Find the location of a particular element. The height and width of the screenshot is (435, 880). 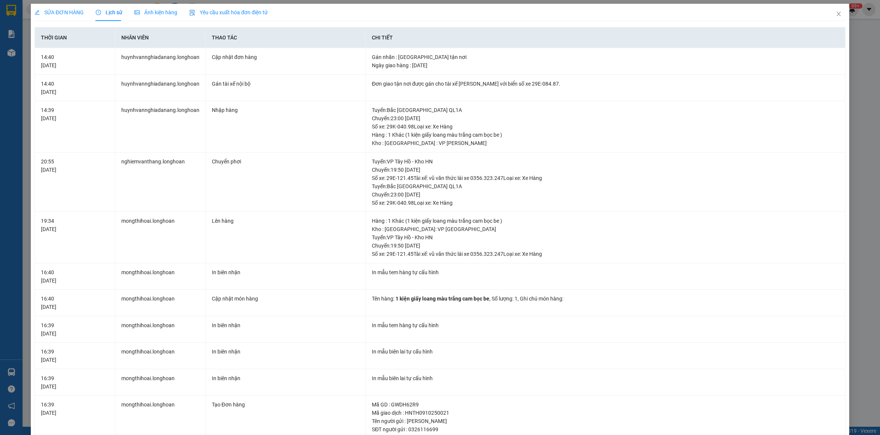

th: Thời gian is located at coordinates (75, 38).